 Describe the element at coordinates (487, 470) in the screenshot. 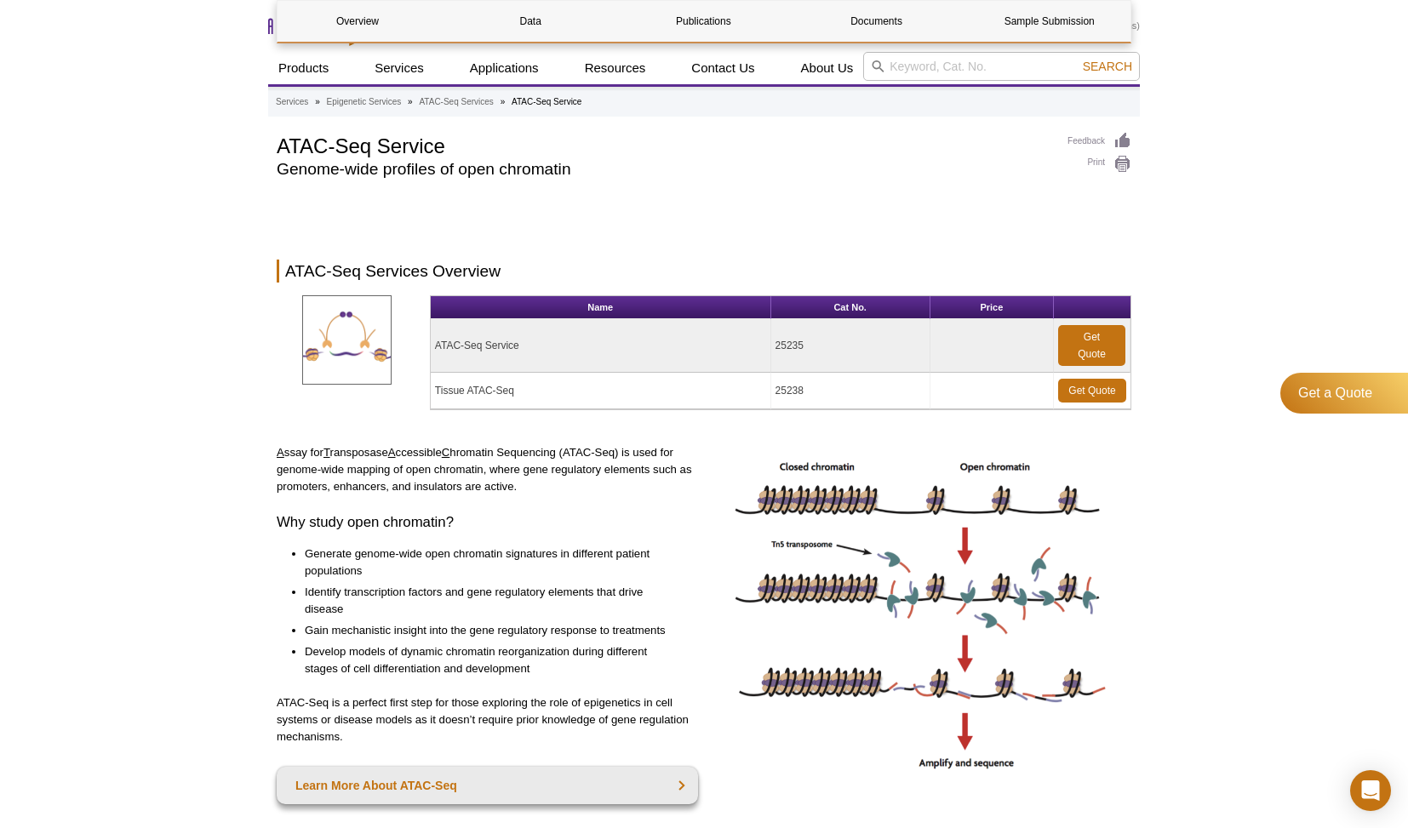

I see `p: ssay for ransposase ccessible hromatin Sequencing (ATAC-Seq) is used for genome-wide mapping of o...` at that location.